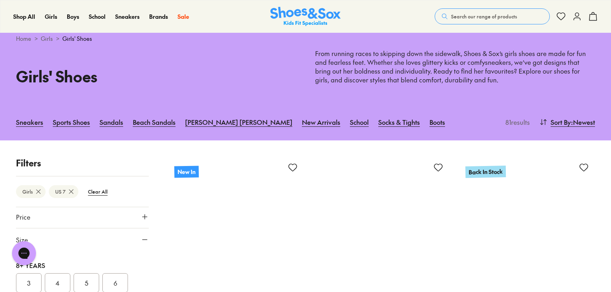 This screenshot has width=611, height=292. I want to click on span: Boys, so click(73, 16).